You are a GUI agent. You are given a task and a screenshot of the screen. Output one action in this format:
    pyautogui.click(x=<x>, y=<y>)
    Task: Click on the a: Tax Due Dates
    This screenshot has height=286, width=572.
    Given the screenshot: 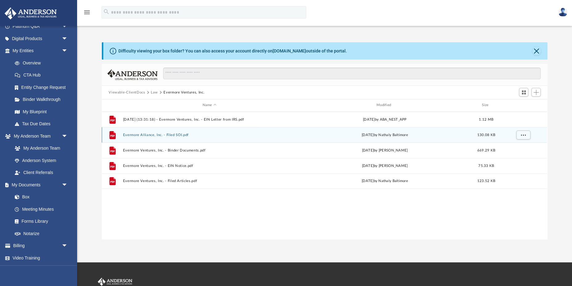 What is the action you would take?
    pyautogui.click(x=43, y=124)
    